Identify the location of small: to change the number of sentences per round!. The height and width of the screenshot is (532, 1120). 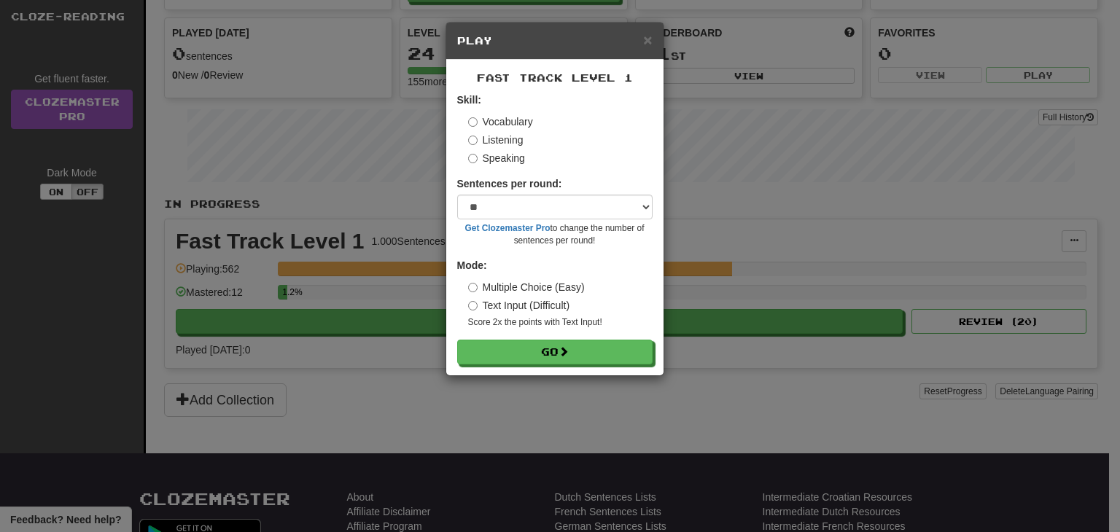
(555, 235).